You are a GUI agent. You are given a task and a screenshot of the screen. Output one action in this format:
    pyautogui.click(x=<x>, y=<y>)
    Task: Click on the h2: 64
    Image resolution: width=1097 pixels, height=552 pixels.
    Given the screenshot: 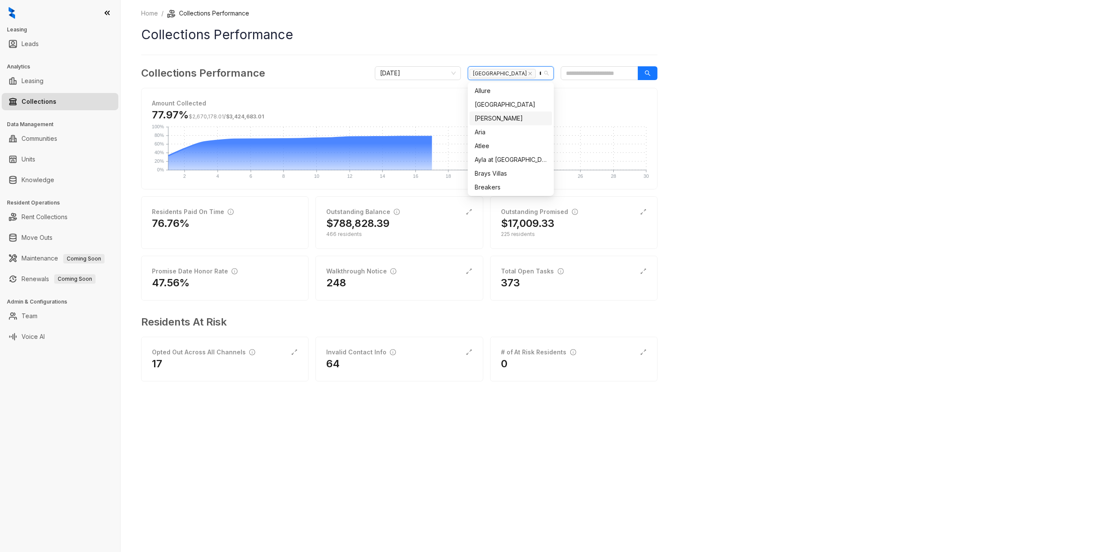 What is the action you would take?
    pyautogui.click(x=333, y=364)
    